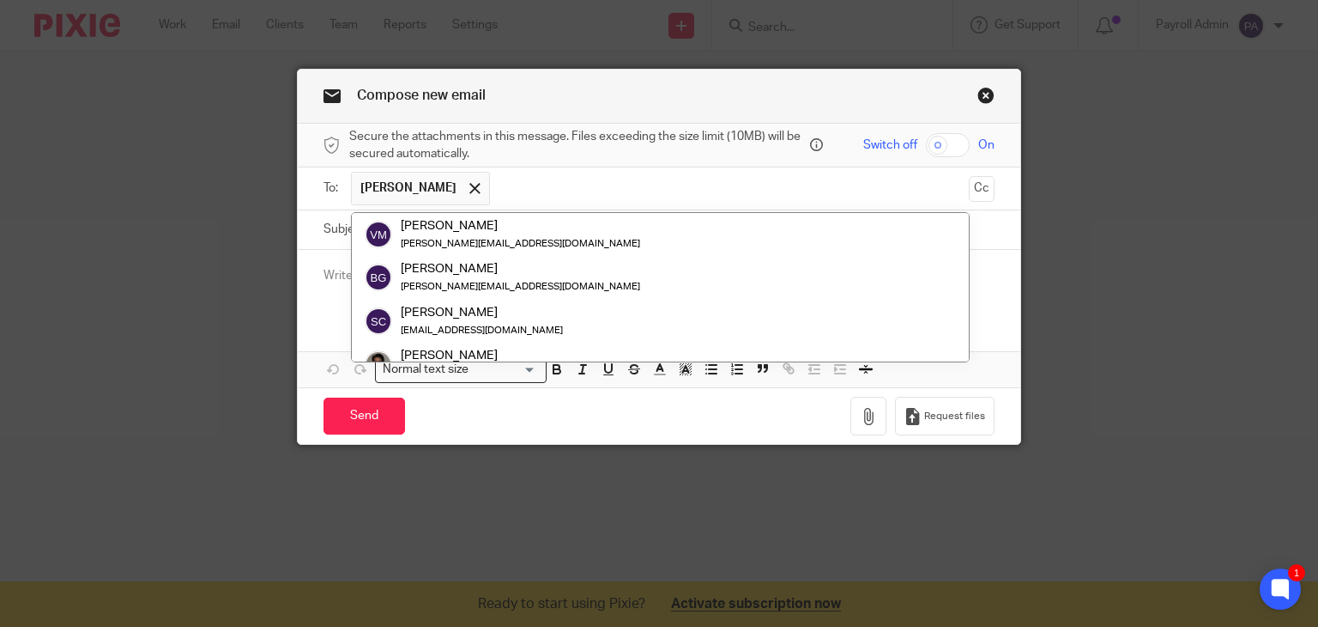 The height and width of the screenshot is (627, 1318). What do you see at coordinates (426, 369) in the screenshot?
I see `span: Normal text size` at bounding box center [426, 369].